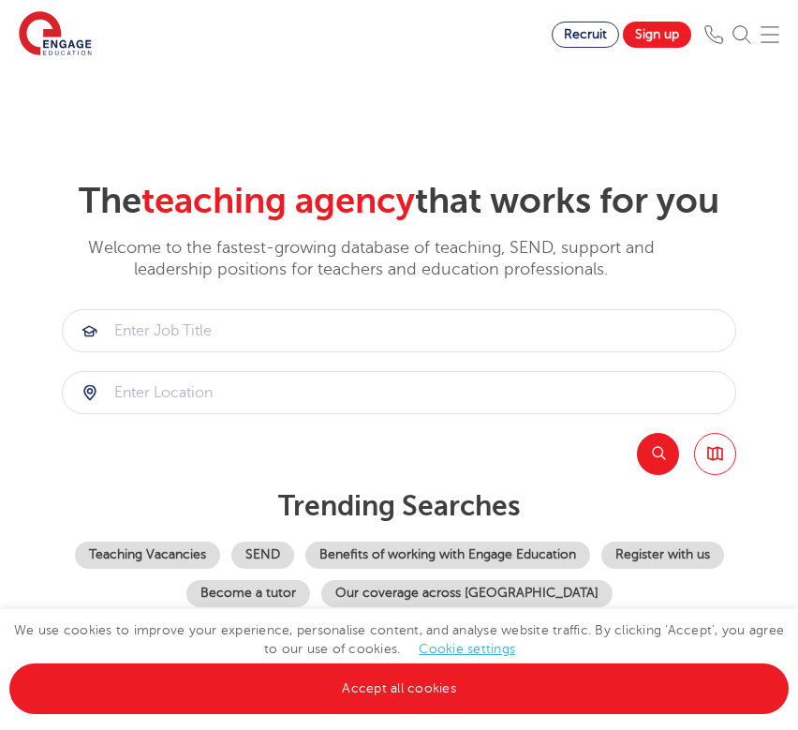 This screenshot has width=798, height=730. Describe the element at coordinates (371, 259) in the screenshot. I see `p: Welcome to the fastest-growing database of teaching, SEND, support and leadership positions for t...` at that location.